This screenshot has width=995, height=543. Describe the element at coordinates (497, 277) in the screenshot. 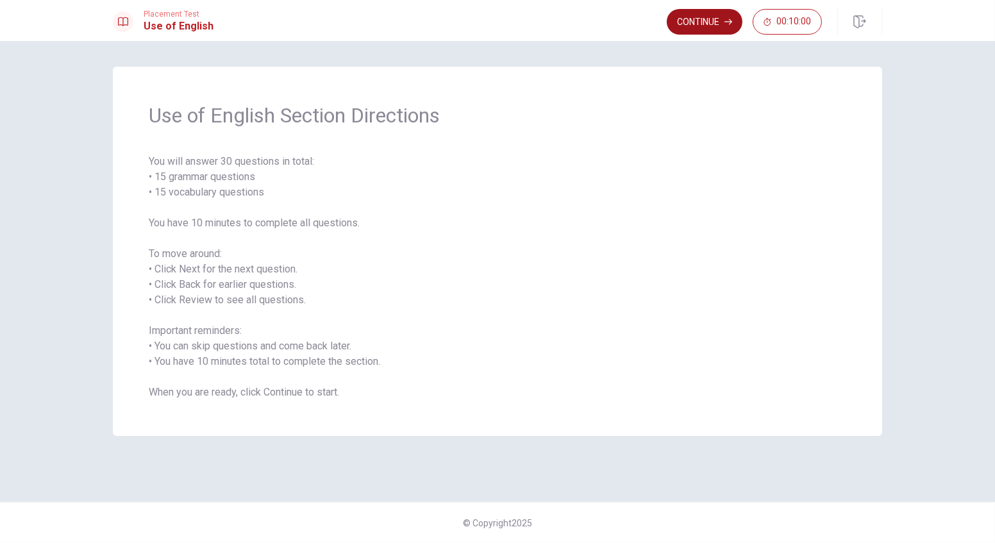

I see `span: You will answer 30 questions in total: • 15 grammar questions • 15 vocabulary questions You have ...` at that location.